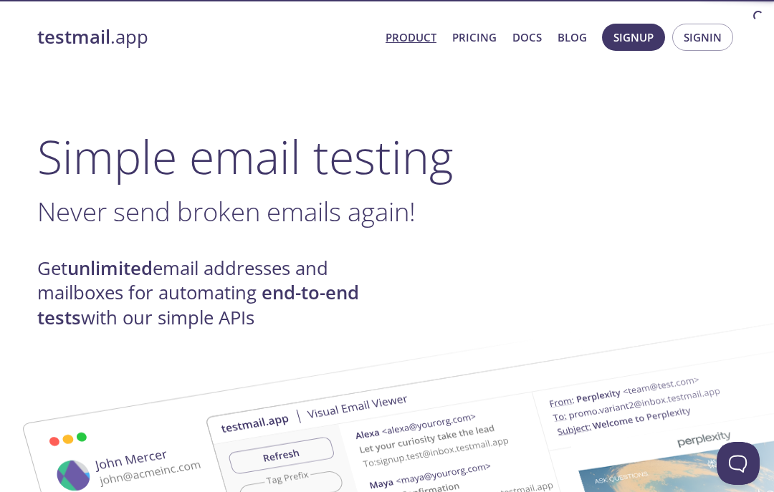  What do you see at coordinates (212, 293) in the screenshot?
I see `h4: Get email addresses and mailboxes for automating with our simple APIs` at bounding box center [212, 293].